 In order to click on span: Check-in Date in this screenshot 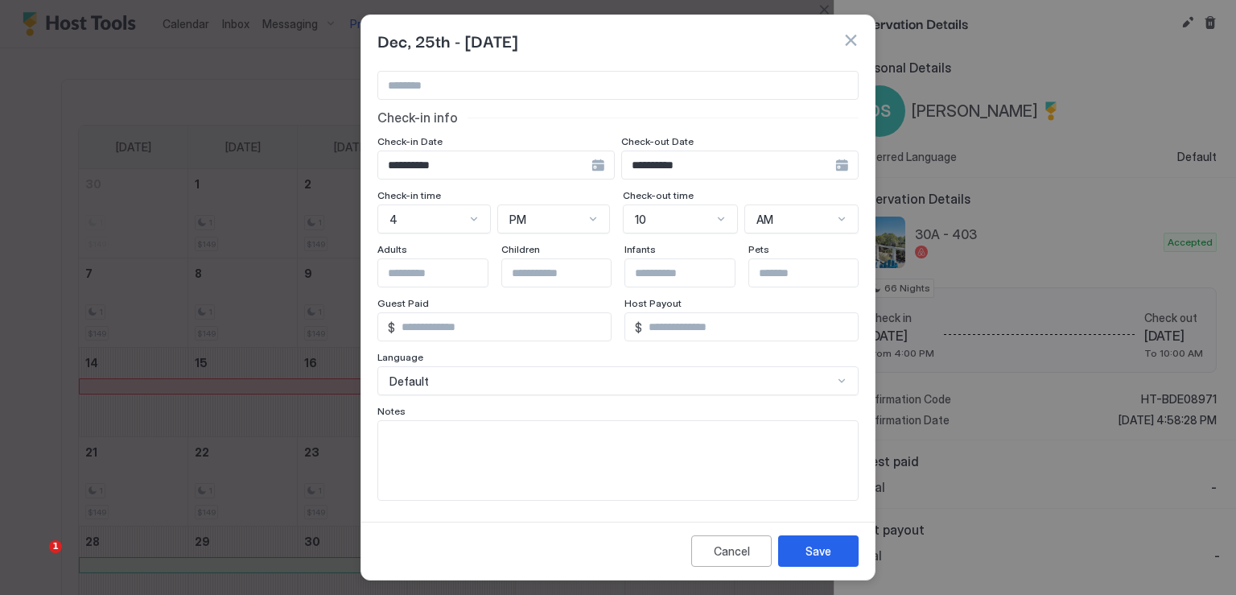, I will do `click(409, 141)`.